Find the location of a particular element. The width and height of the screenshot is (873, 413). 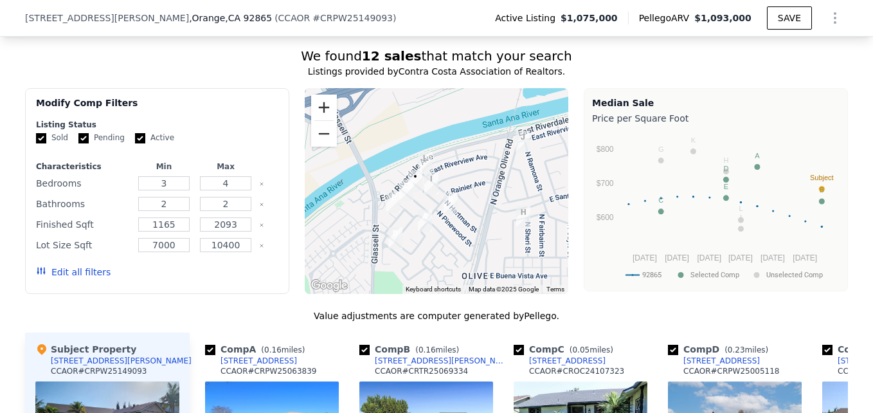

text: E is located at coordinates (726, 186).